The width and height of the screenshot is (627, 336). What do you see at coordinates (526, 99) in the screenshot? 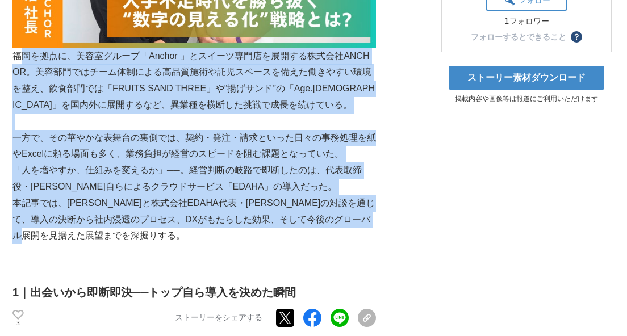
I see `p: 掲載内容や画像等は報道にご利用いただけます` at bounding box center [526, 99].